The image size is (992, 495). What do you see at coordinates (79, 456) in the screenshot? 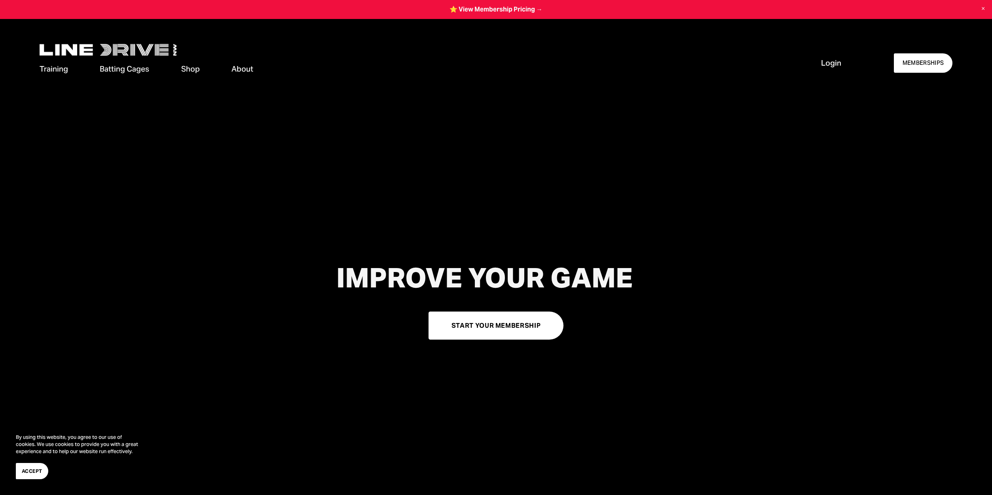
I see `section: Cookie banner` at bounding box center [79, 456].